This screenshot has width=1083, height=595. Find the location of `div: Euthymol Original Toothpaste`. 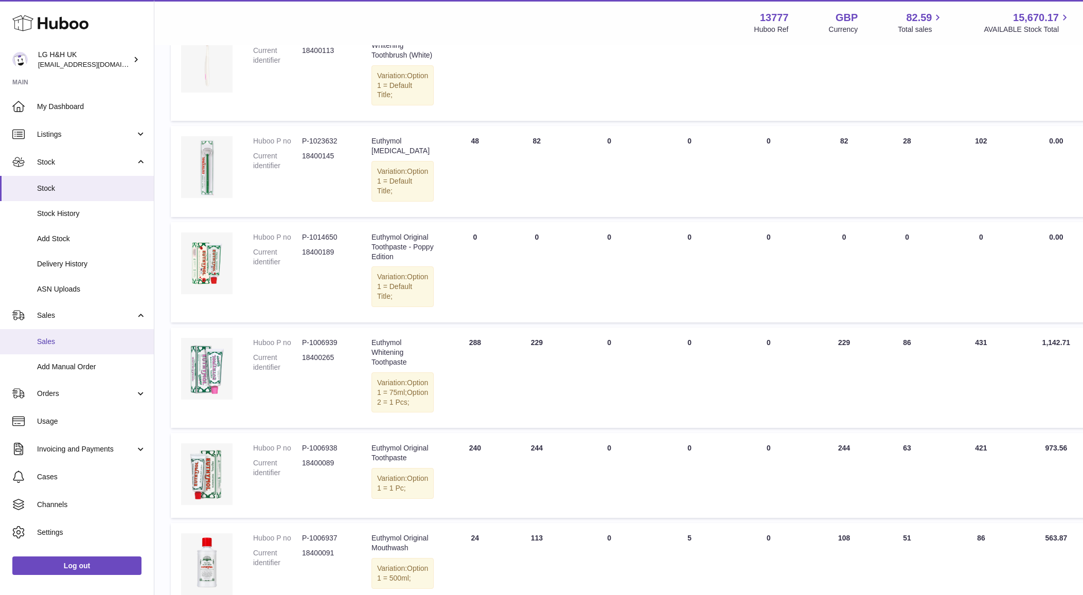

div: Euthymol Original Toothpaste is located at coordinates (402, 453).